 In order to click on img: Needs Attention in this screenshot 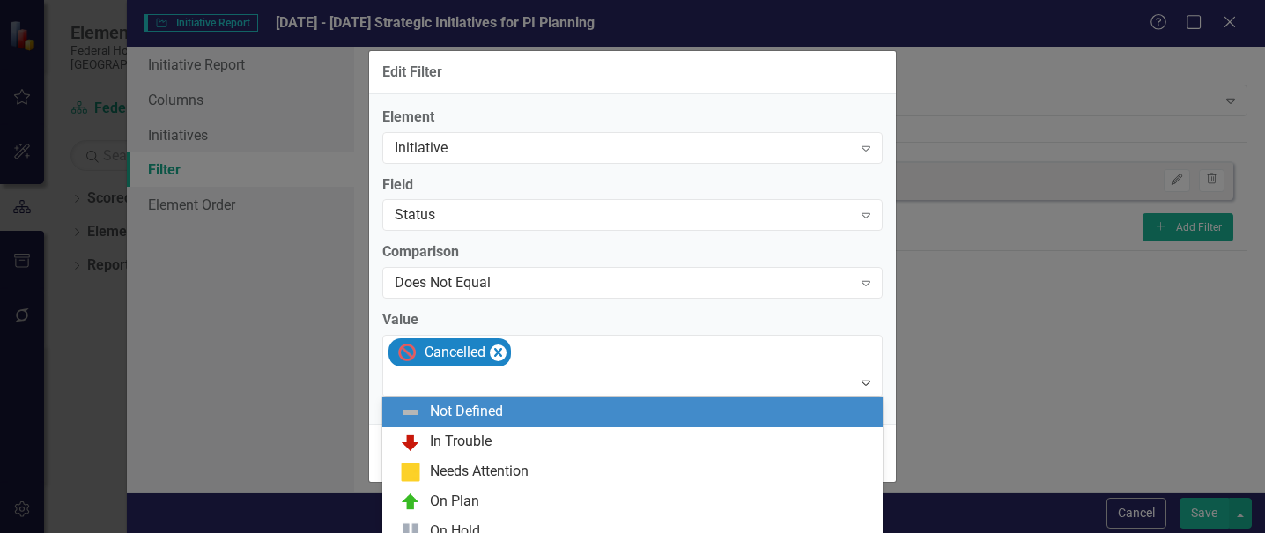, I will do `click(410, 472)`.